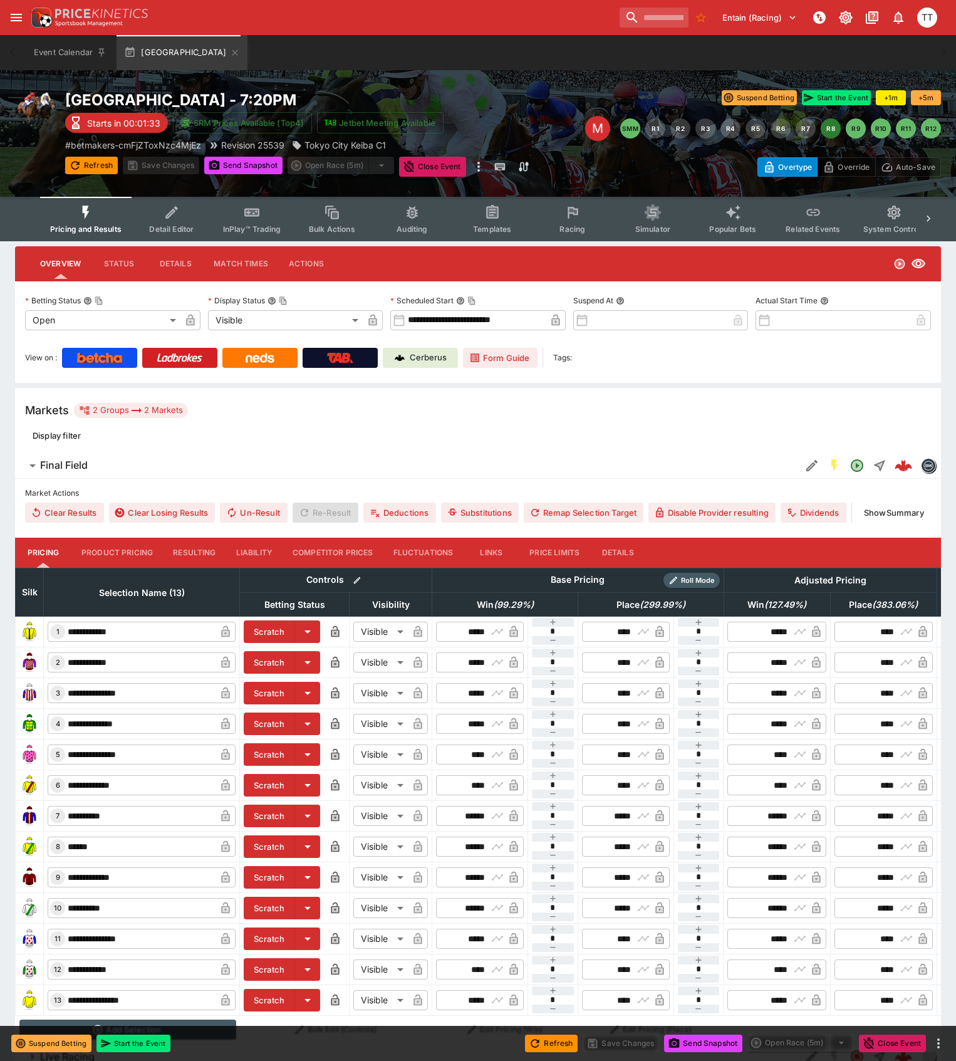 This screenshot has width=956, height=1061. Describe the element at coordinates (428, 358) in the screenshot. I see `p: Cerberus` at that location.